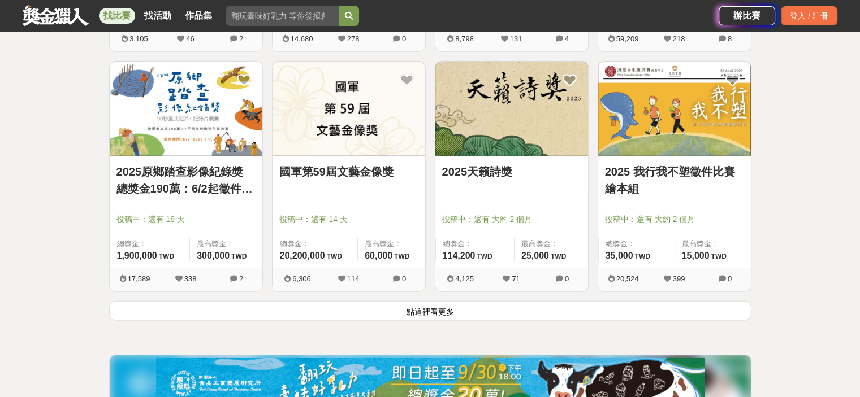 This screenshot has width=860, height=397. I want to click on span: 131, so click(516, 38).